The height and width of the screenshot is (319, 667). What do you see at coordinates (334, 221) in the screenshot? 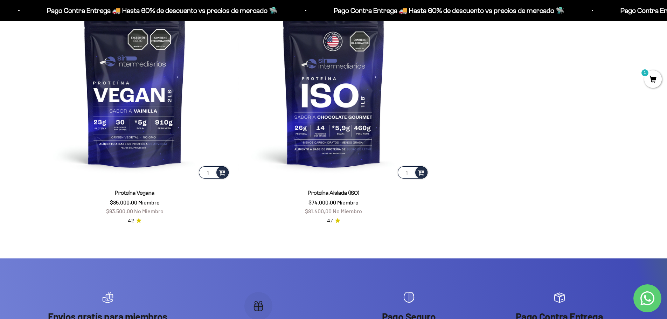
I see `a: 4.74.7 de 5.0 estrellas` at bounding box center [334, 221].